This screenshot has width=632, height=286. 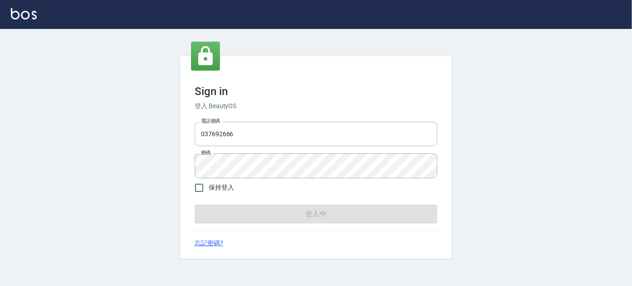 What do you see at coordinates (316, 106) in the screenshot?
I see `h6: 登入 BeautyOS` at bounding box center [316, 106].